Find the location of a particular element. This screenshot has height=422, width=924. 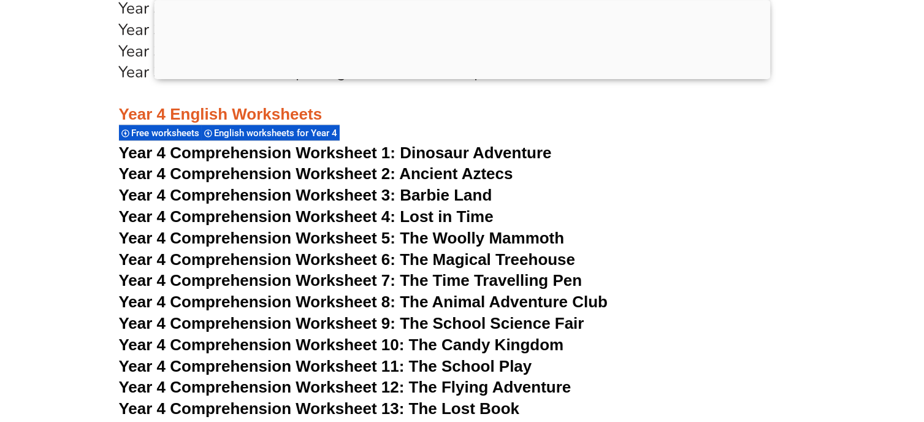

span: Year 4 Comprehension Worksheet 2: Ancient Aztecs is located at coordinates (316, 174).